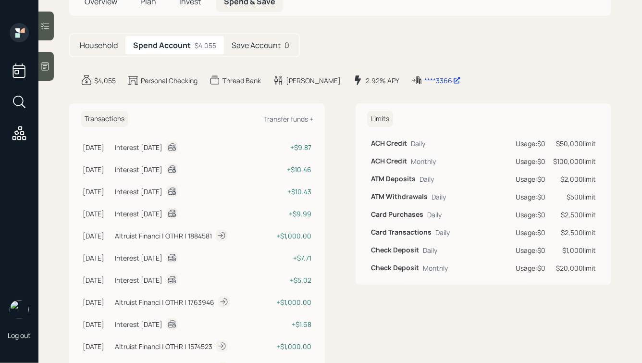 This screenshot has width=642, height=363. I want to click on div: Thread Bank, so click(242, 80).